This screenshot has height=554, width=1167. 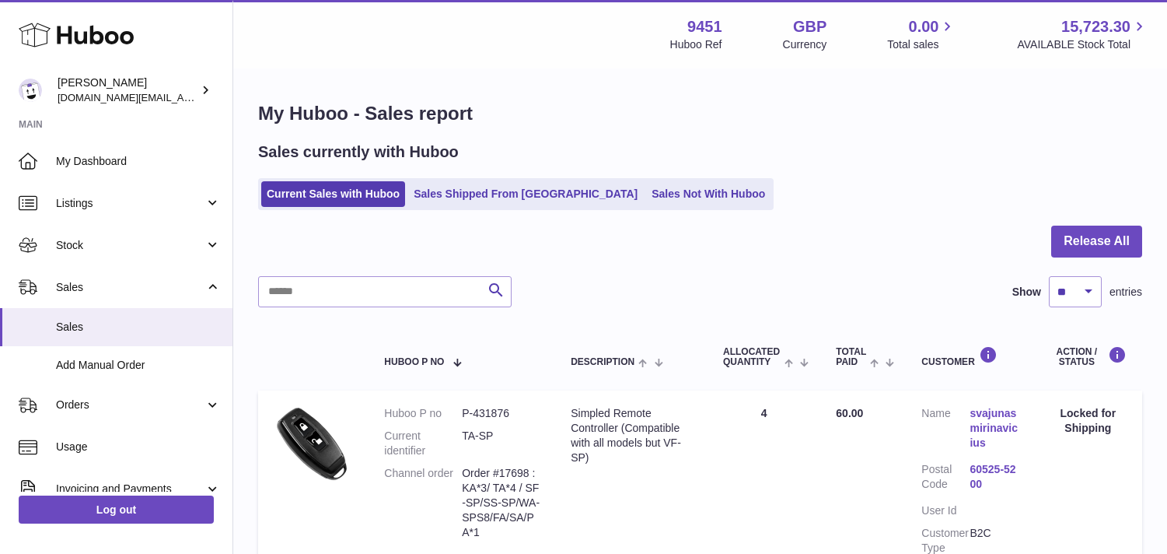 I want to click on span: entries, so click(x=1126, y=292).